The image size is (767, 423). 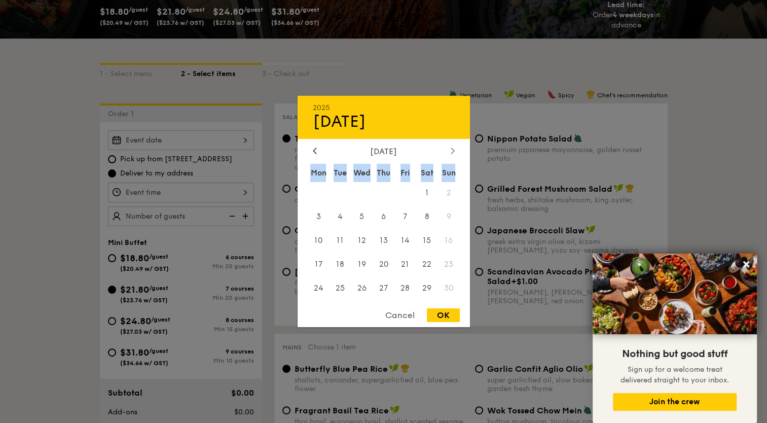 I want to click on span: 15, so click(x=427, y=240).